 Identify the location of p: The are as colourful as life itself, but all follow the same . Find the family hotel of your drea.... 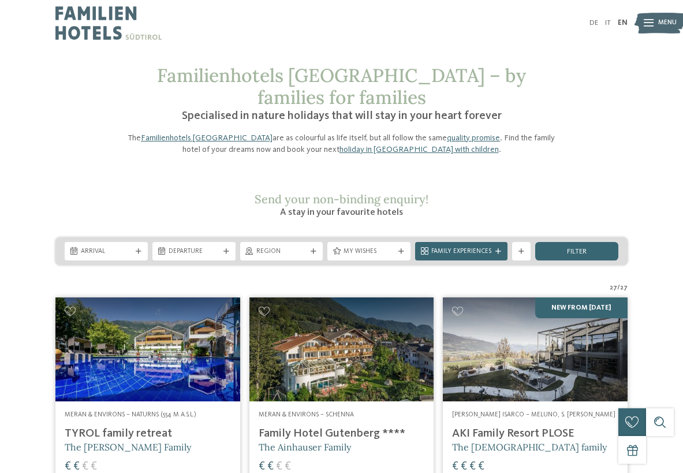
(342, 144).